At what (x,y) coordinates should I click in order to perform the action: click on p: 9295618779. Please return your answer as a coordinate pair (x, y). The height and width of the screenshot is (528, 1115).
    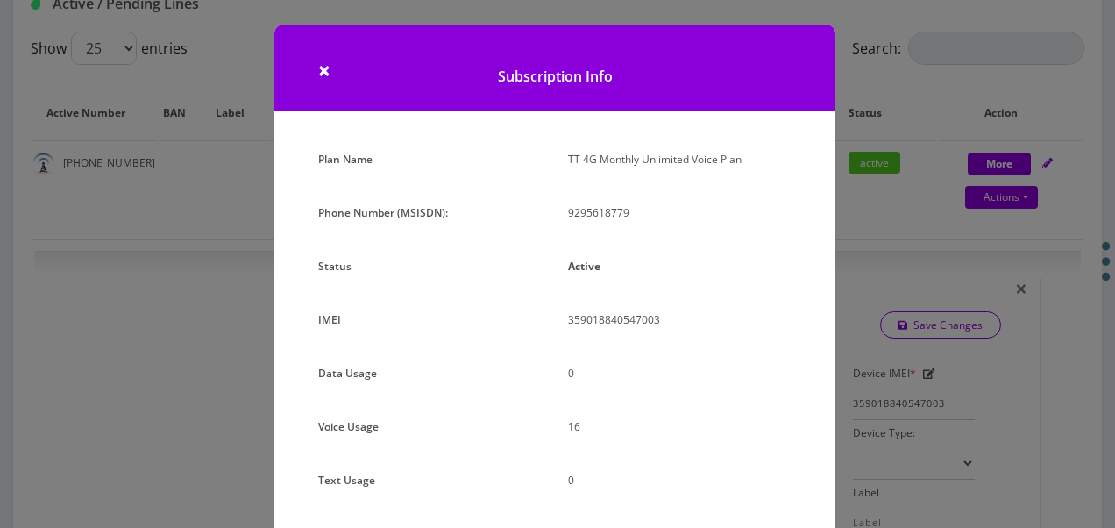
    Looking at the image, I should click on (679, 212).